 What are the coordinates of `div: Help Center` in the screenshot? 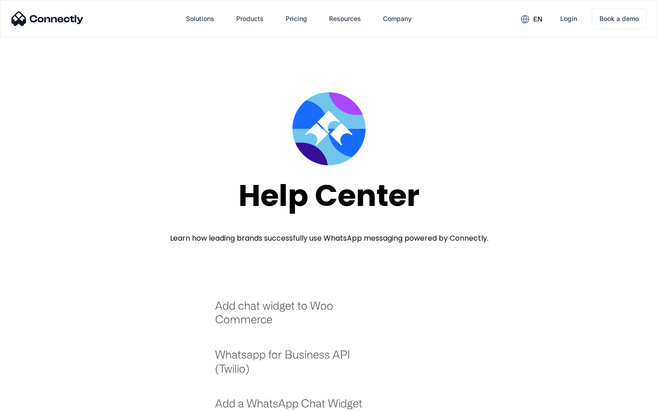 It's located at (329, 196).